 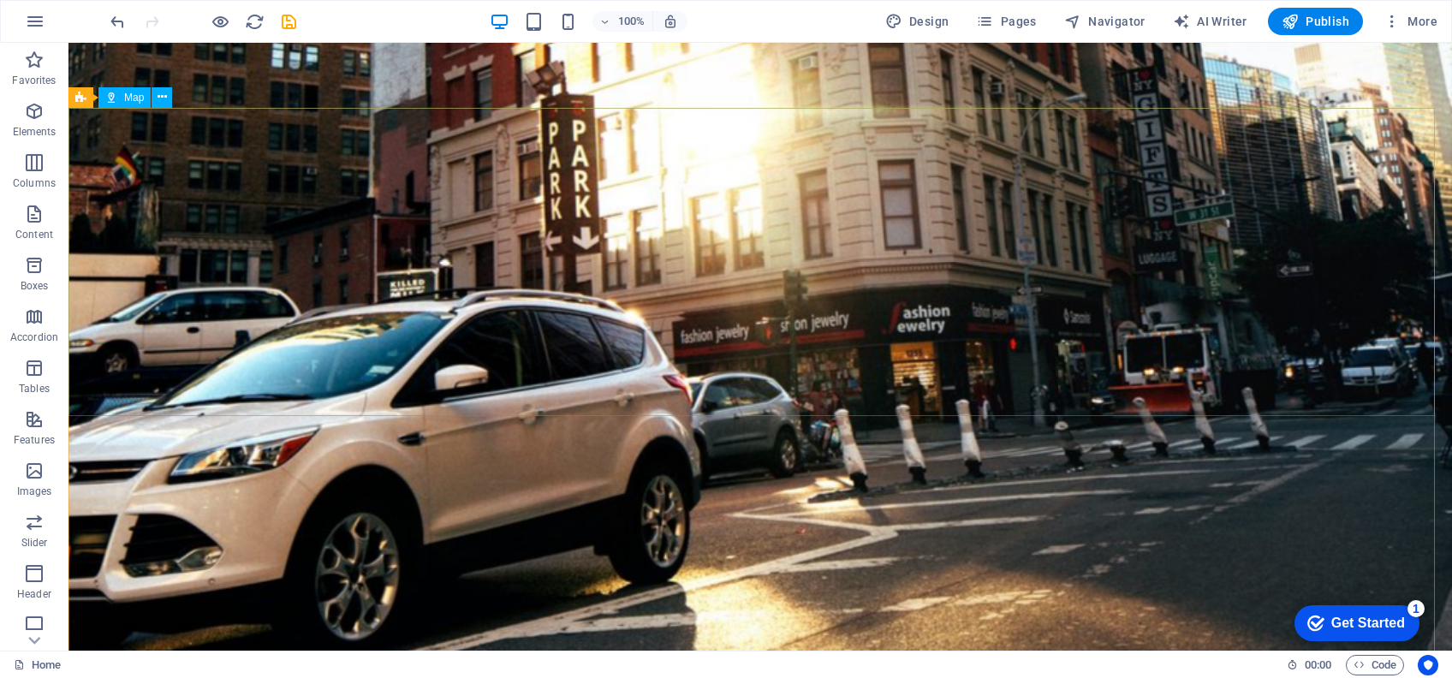 What do you see at coordinates (254, 21) in the screenshot?
I see `i: Reload page` at bounding box center [254, 21].